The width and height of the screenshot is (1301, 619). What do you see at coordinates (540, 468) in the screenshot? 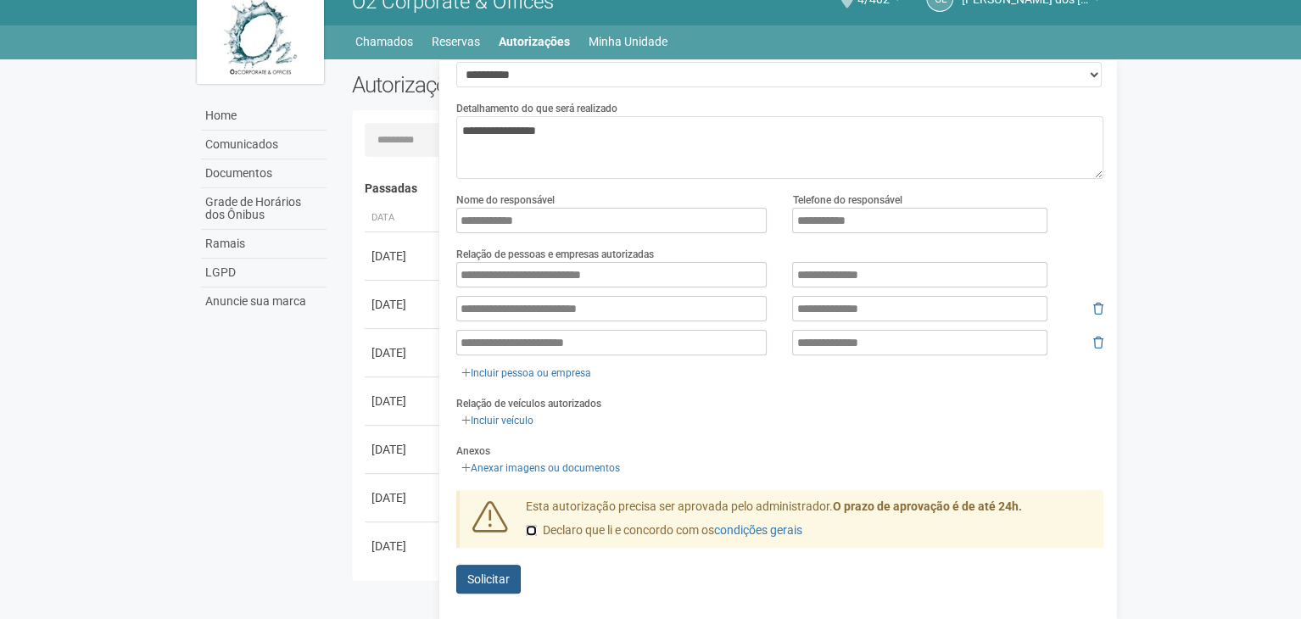
I see `a: Anexar imagens ou documentos` at bounding box center [540, 468].